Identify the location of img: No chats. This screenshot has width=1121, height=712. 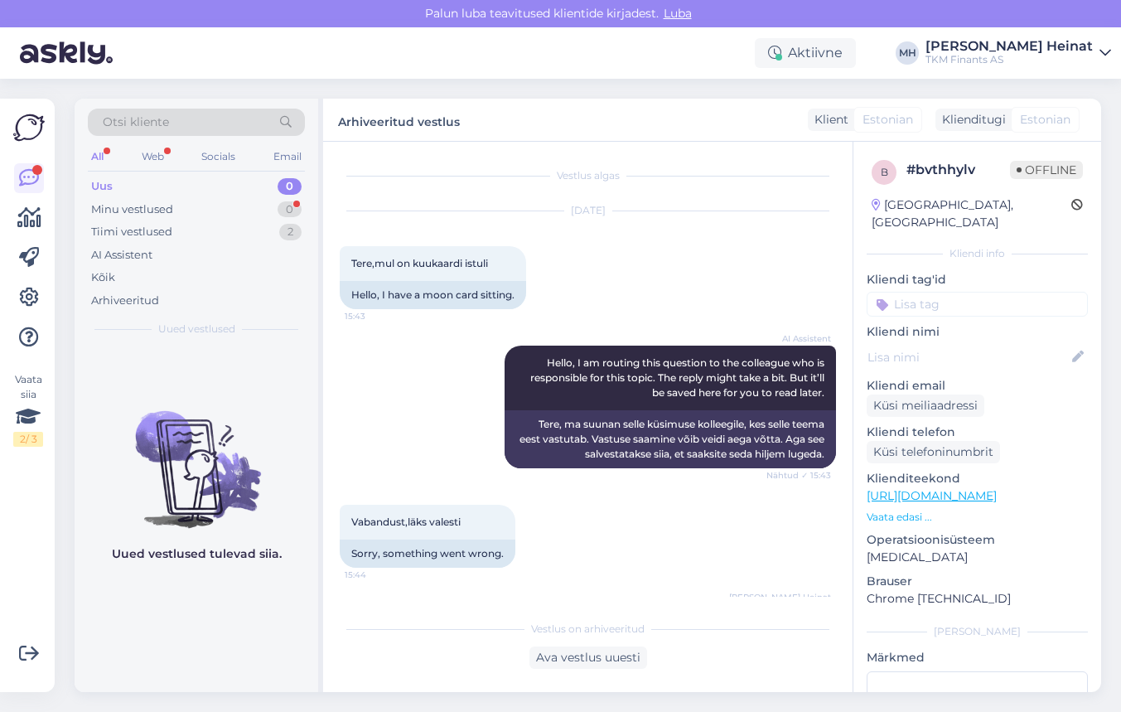
(196, 456).